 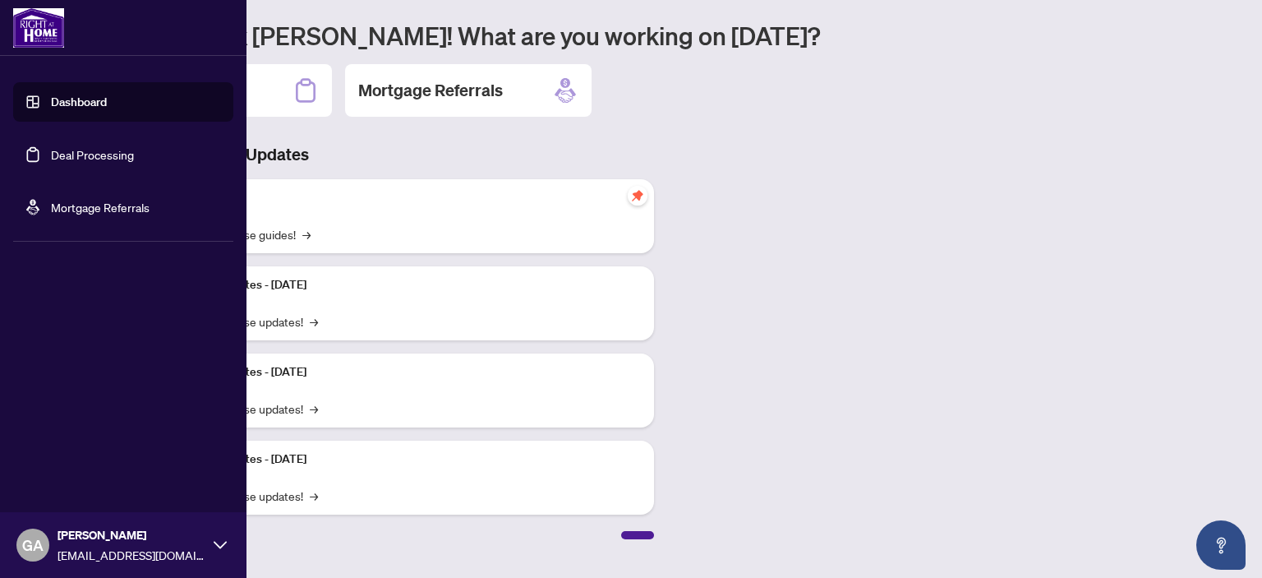 I want to click on img: logo, so click(x=39, y=28).